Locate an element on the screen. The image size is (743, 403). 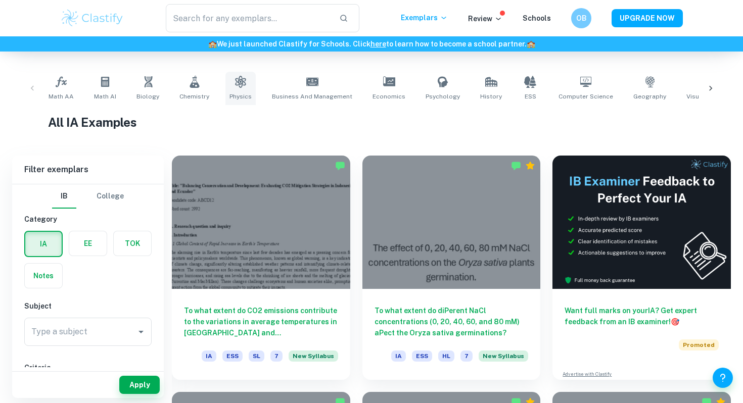
span: History is located at coordinates (490, 96).